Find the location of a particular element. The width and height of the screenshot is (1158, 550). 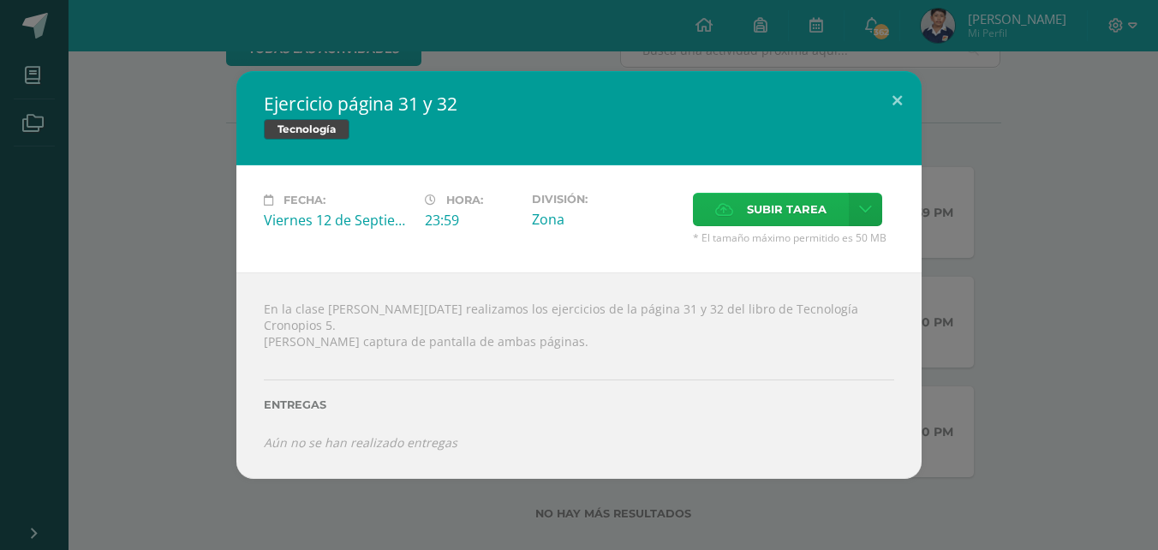

span: * El tamaño máximo permitido es 50 MB is located at coordinates (793, 237).